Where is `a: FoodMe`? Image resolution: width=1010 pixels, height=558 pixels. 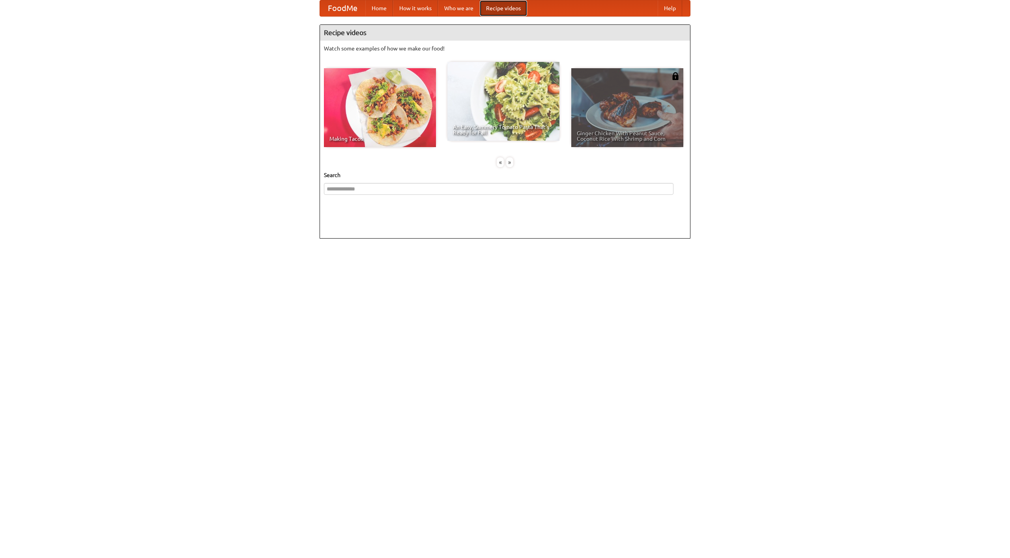 a: FoodMe is located at coordinates (342, 8).